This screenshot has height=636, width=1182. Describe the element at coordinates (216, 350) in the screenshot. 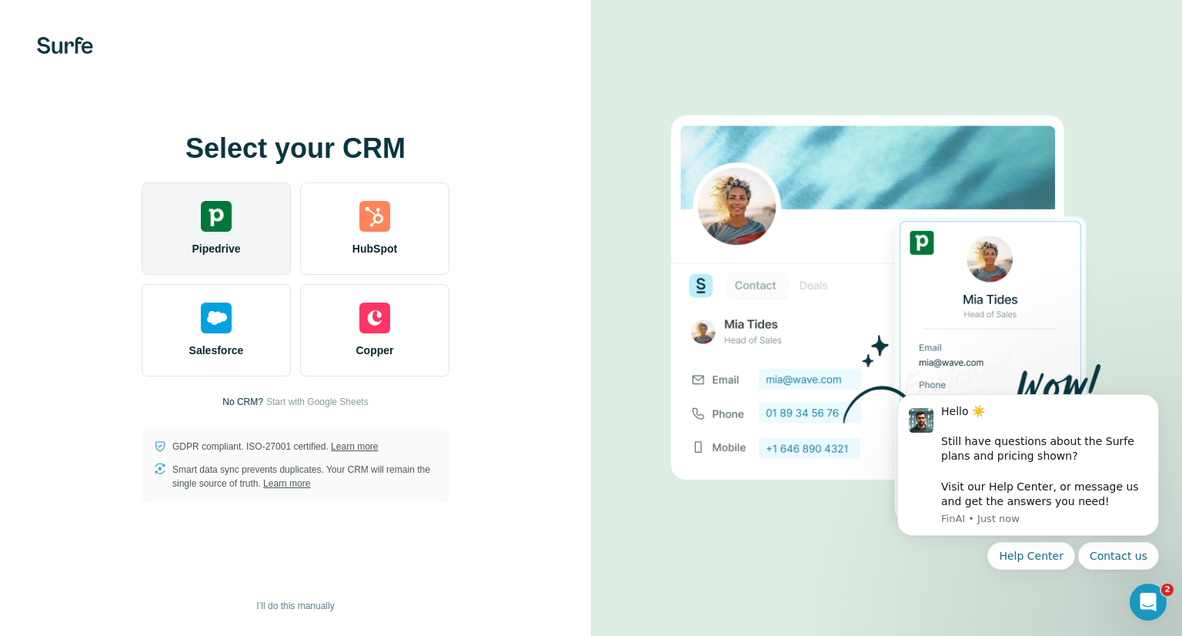

I see `span: Salesforce` at that location.